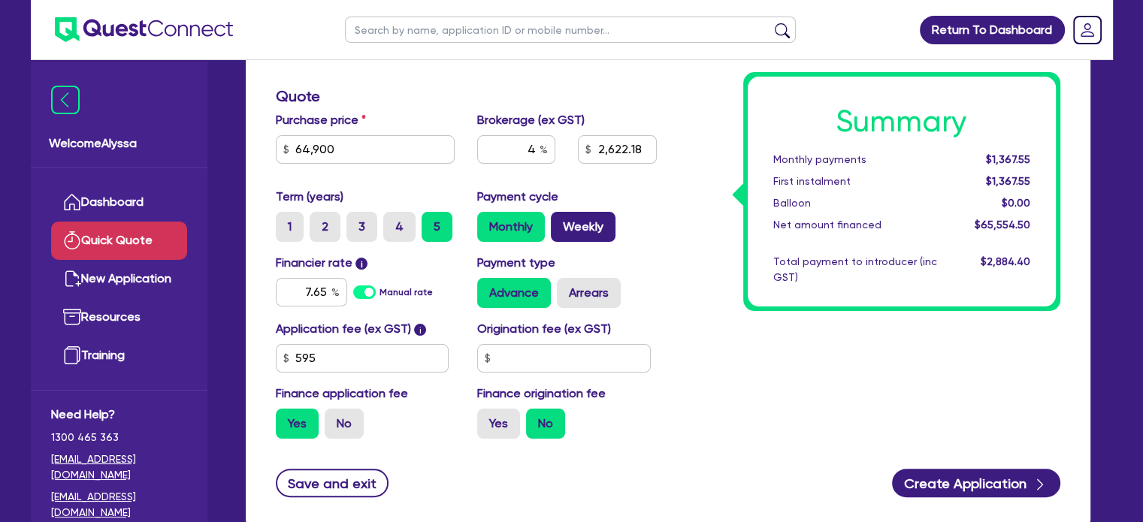 This screenshot has width=1143, height=522. What do you see at coordinates (518, 197) in the screenshot?
I see `label: Payment cycle` at bounding box center [518, 197].